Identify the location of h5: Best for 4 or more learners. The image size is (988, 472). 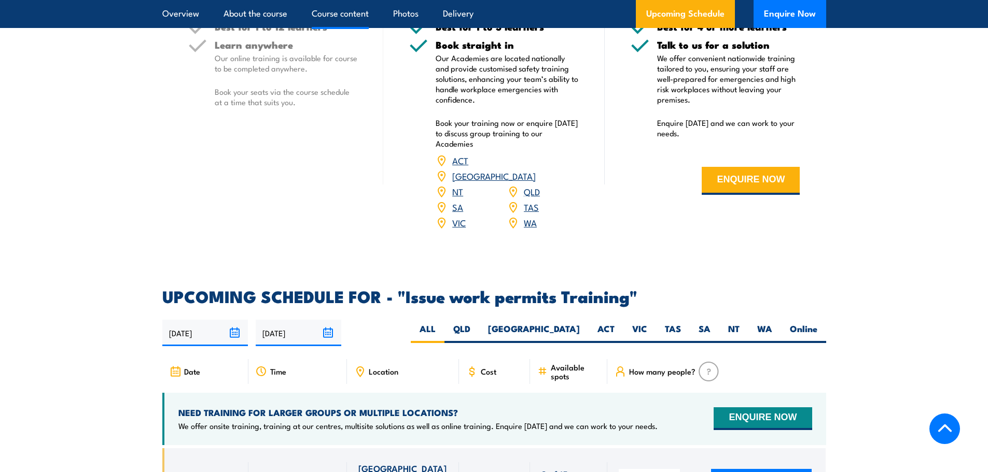
(729, 26).